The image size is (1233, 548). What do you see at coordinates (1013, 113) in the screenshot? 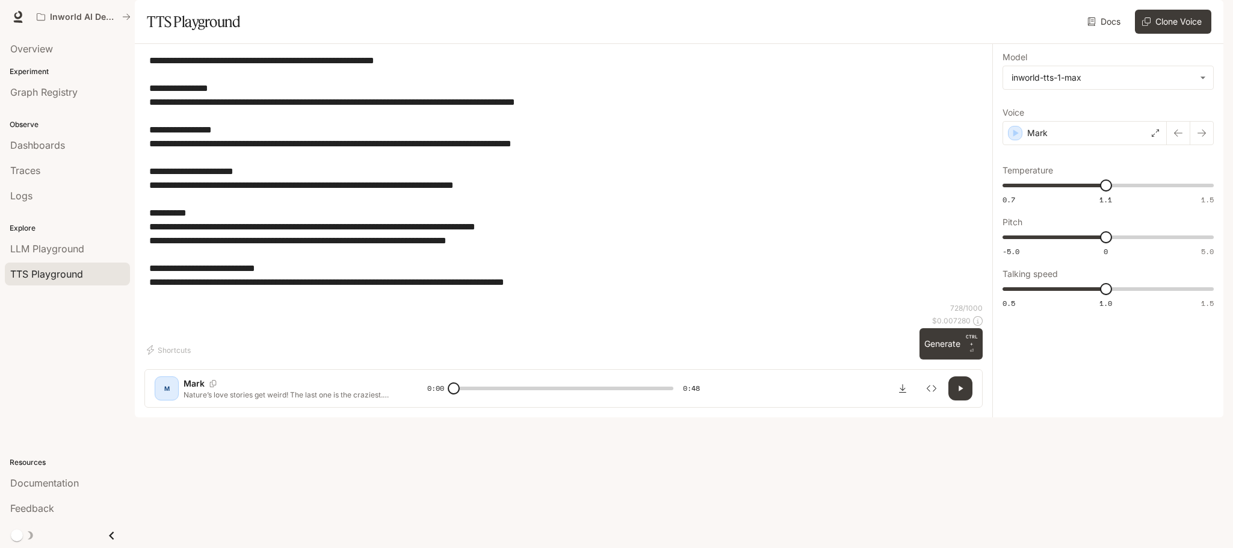
I see `p: Voice` at bounding box center [1013, 113].